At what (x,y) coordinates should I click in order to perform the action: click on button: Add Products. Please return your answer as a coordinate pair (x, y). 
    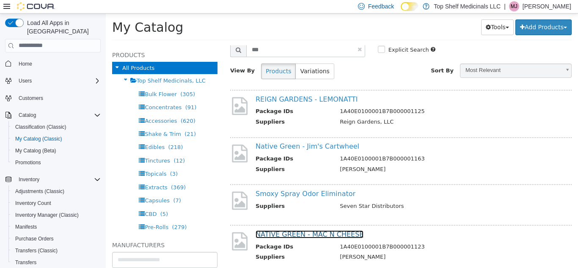
    Looking at the image, I should click on (437, 14).